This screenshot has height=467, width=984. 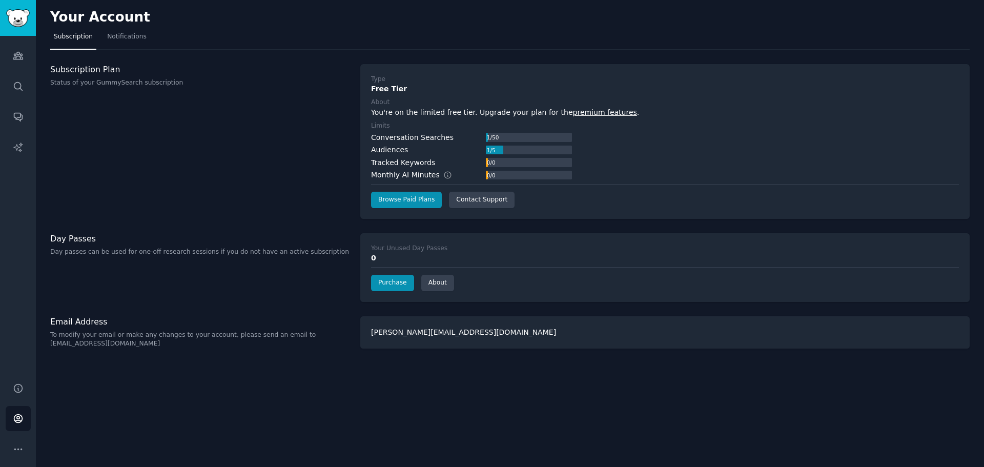 What do you see at coordinates (491, 150) in the screenshot?
I see `div: 1 / 5` at bounding box center [491, 150].